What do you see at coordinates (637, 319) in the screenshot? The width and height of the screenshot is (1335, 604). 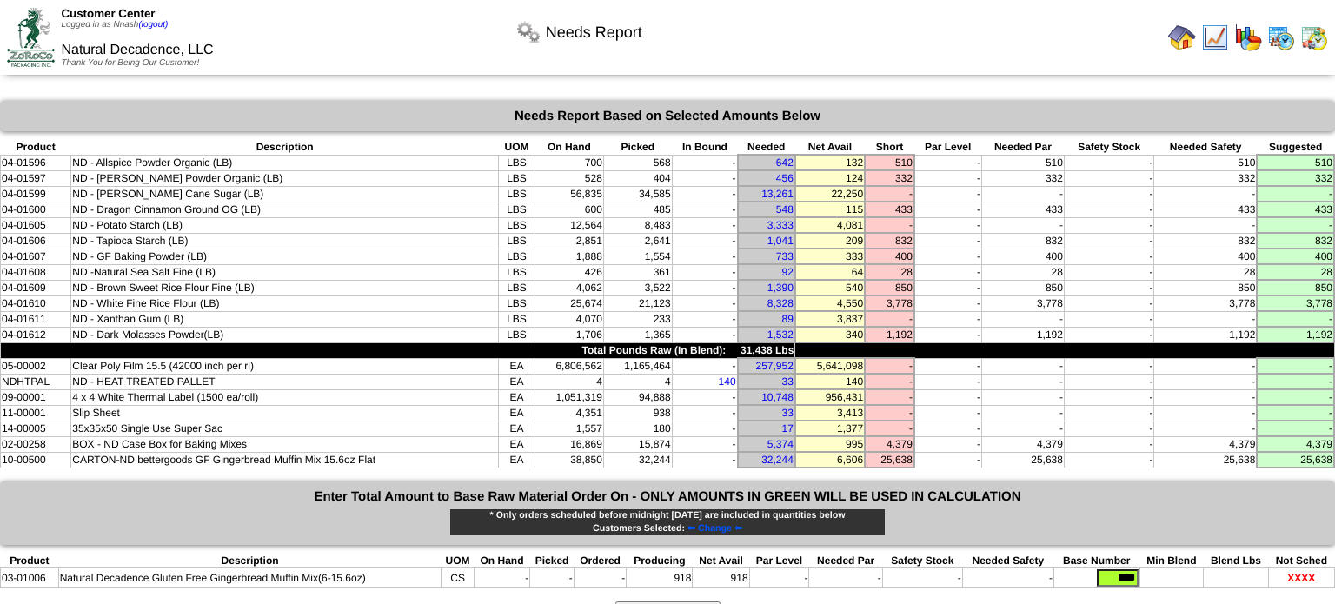 I see `td: 233` at bounding box center [637, 319].